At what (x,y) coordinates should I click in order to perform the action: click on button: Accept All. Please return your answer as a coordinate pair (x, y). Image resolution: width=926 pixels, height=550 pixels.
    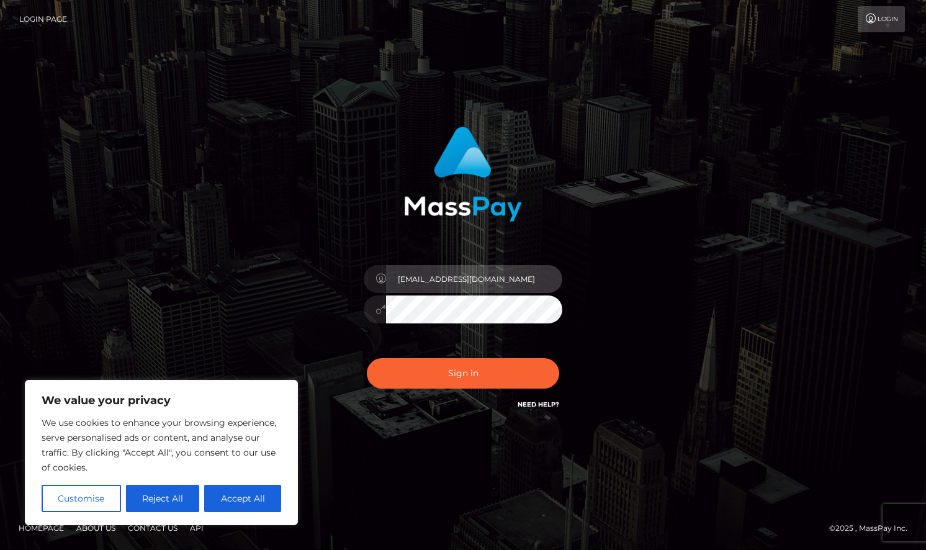
    Looking at the image, I should click on (243, 498).